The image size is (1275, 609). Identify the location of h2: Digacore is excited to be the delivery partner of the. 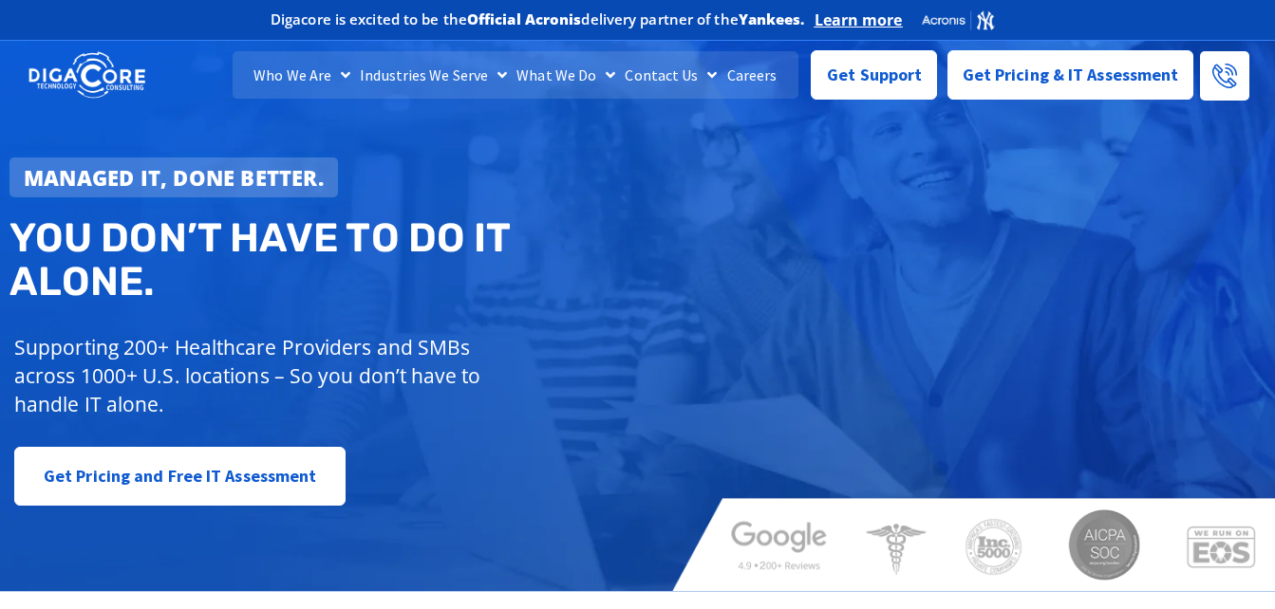
(537, 19).